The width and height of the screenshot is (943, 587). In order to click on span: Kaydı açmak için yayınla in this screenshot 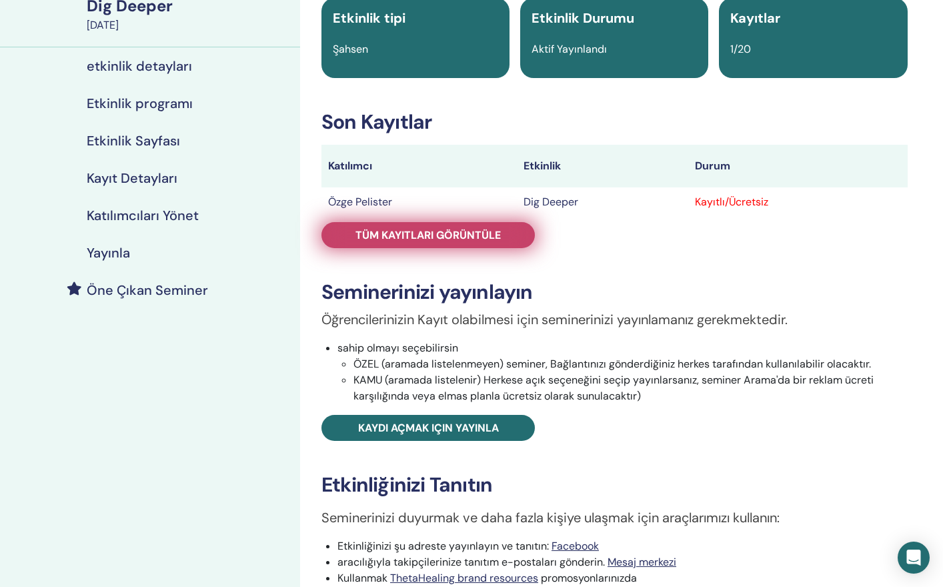, I will do `click(428, 428)`.